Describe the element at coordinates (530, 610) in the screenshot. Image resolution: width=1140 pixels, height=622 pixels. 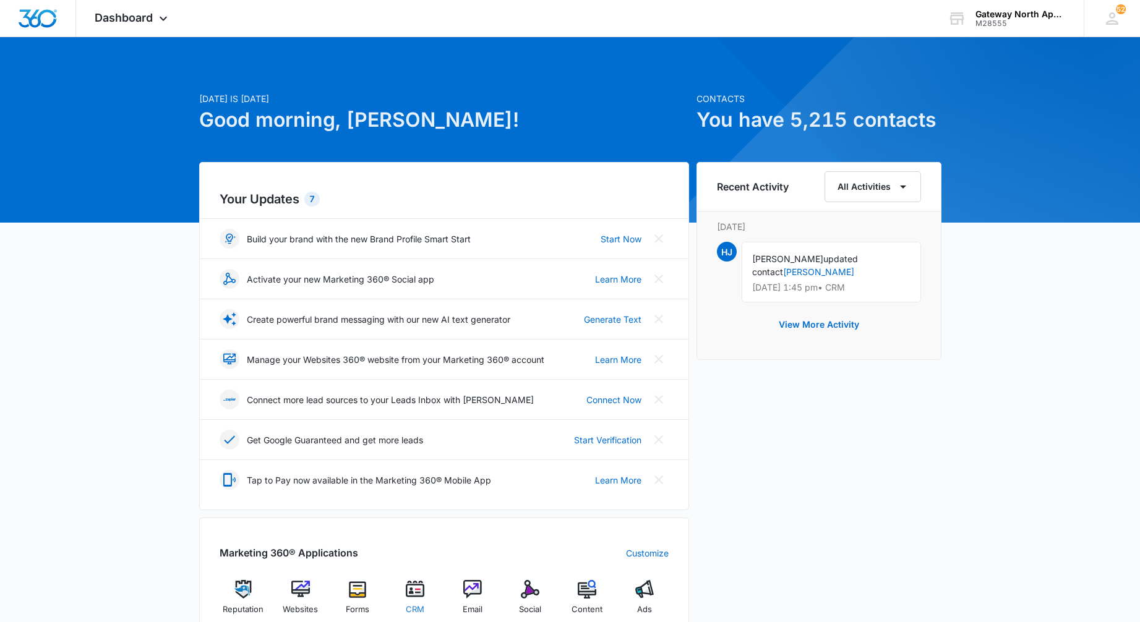
I see `span: Social` at that location.